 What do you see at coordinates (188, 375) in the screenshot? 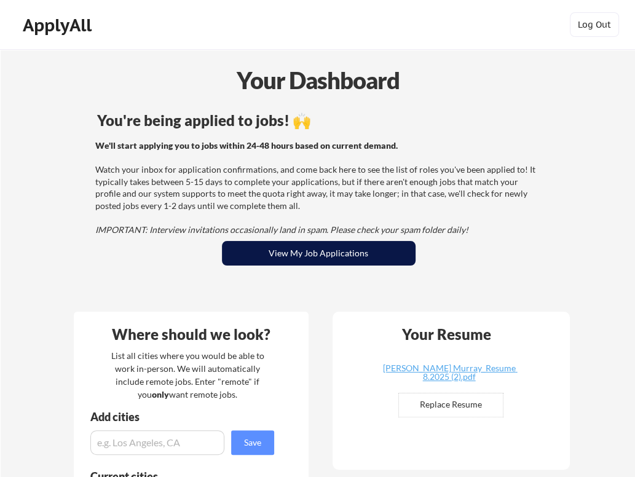
I see `div: List all cities where you would be able to work in-person. We will automatically include remote j...` at bounding box center [188, 375].